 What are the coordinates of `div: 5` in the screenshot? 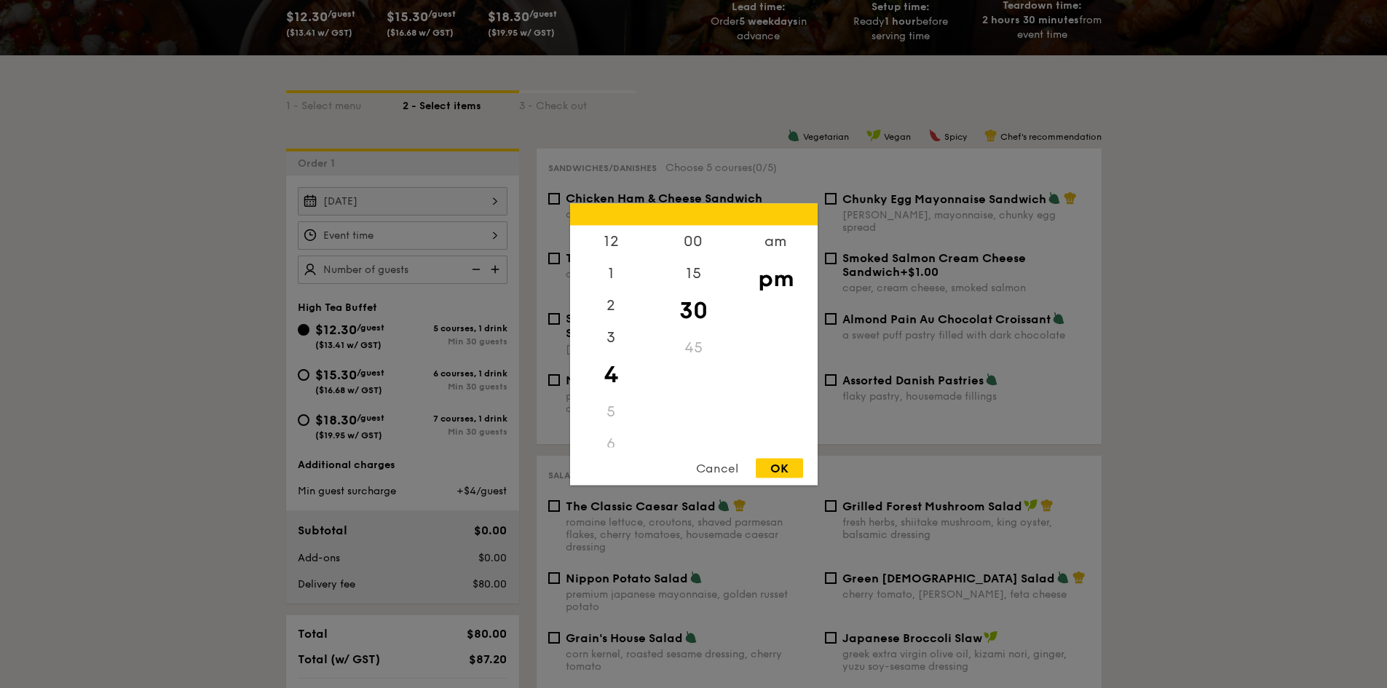 It's located at (611, 412).